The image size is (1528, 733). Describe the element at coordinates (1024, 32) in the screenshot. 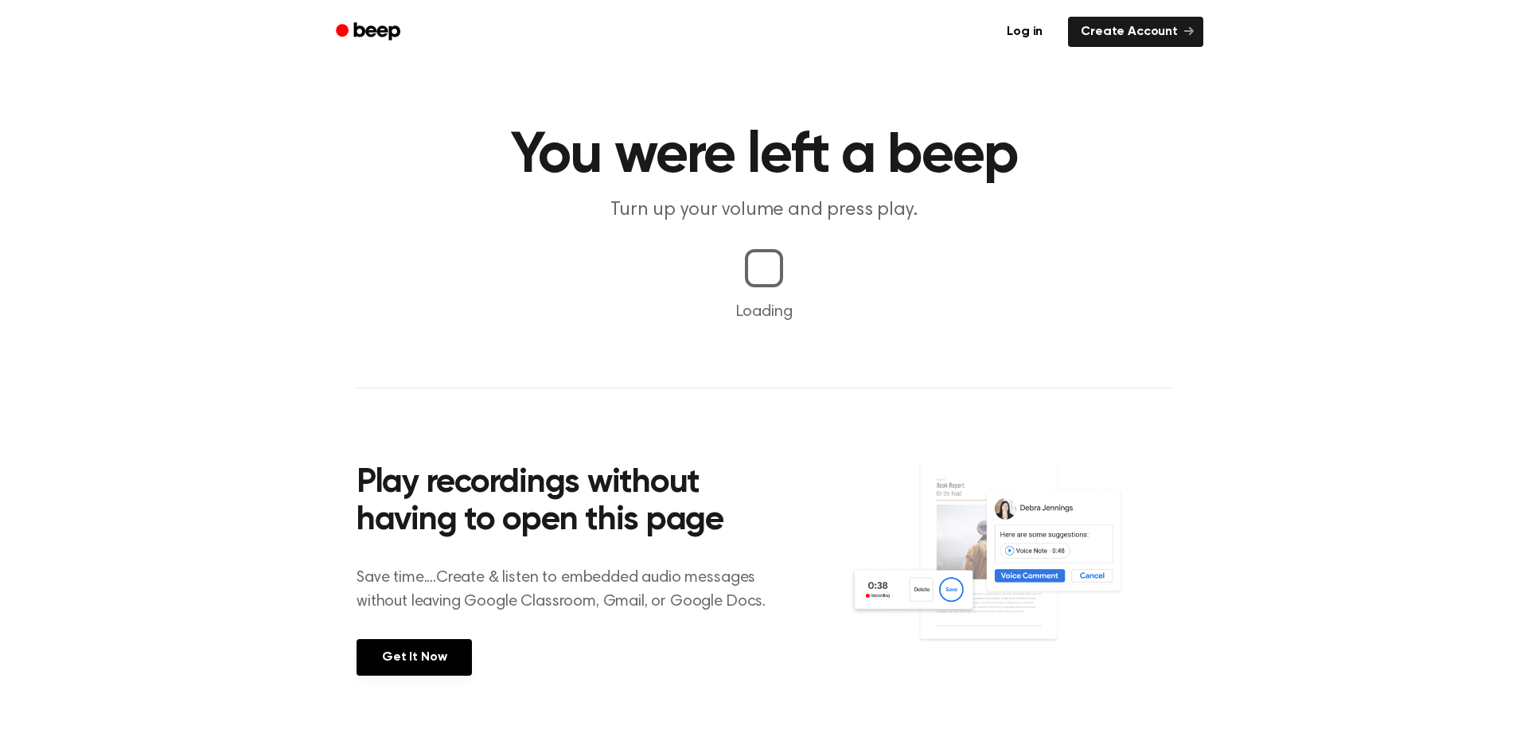

I see `a: Log in` at that location.